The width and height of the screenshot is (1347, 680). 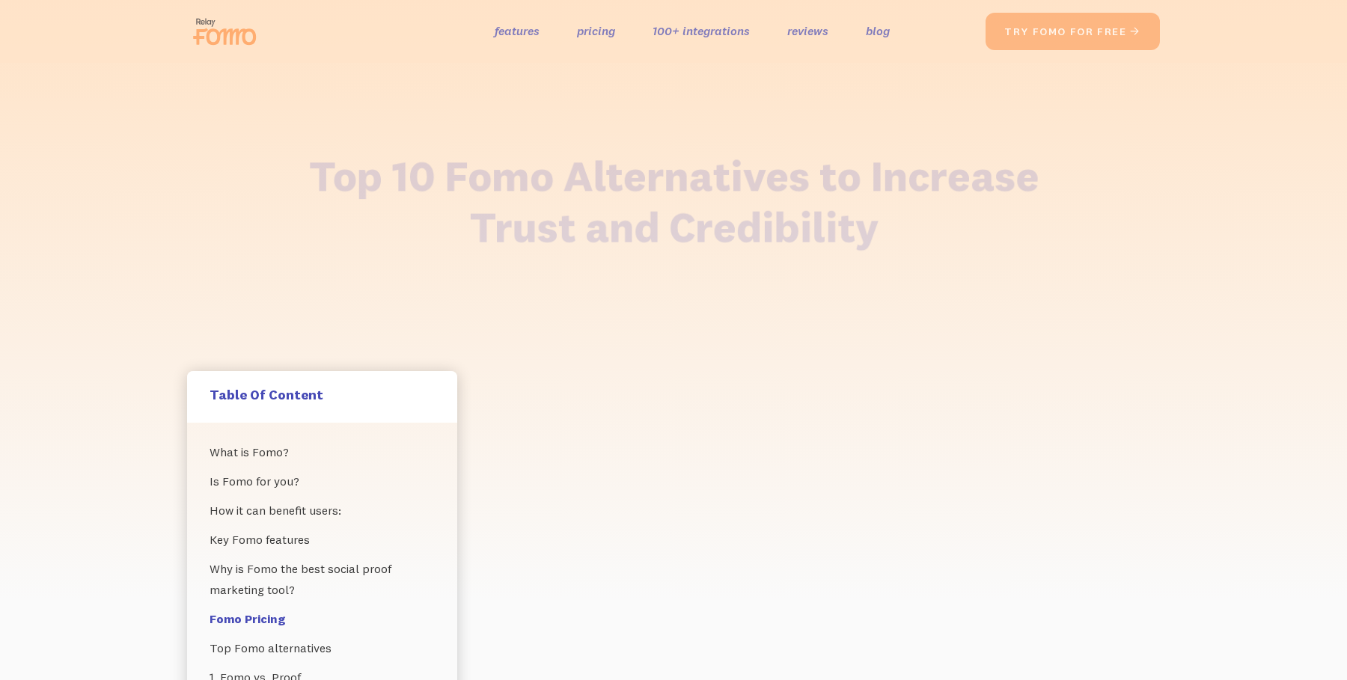 What do you see at coordinates (596, 31) in the screenshot?
I see `a: pricing` at bounding box center [596, 31].